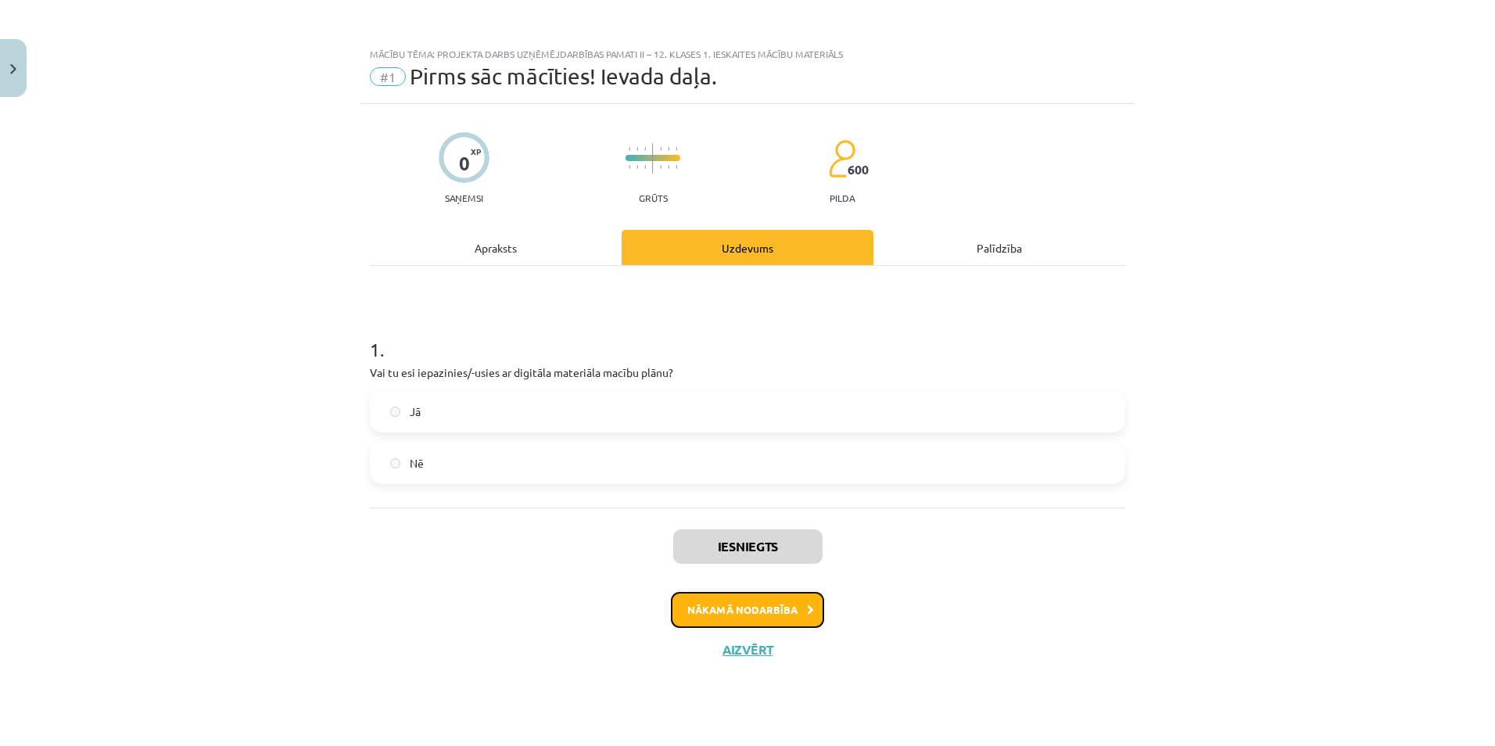 This screenshot has height=746, width=1495. Describe the element at coordinates (841, 159) in the screenshot. I see `img: students-c634bb4e5e11cddfef0936a35e636f08e4e9abd3cc4e673bd6f9a4125e45ecb1.svg` at that location.